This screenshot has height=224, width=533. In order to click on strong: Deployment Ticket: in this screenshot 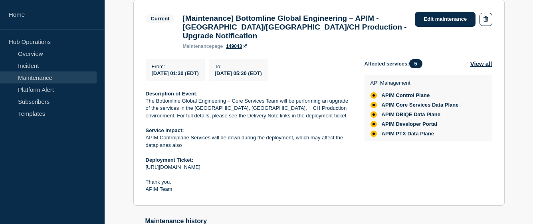, I will do `click(170, 160)`.